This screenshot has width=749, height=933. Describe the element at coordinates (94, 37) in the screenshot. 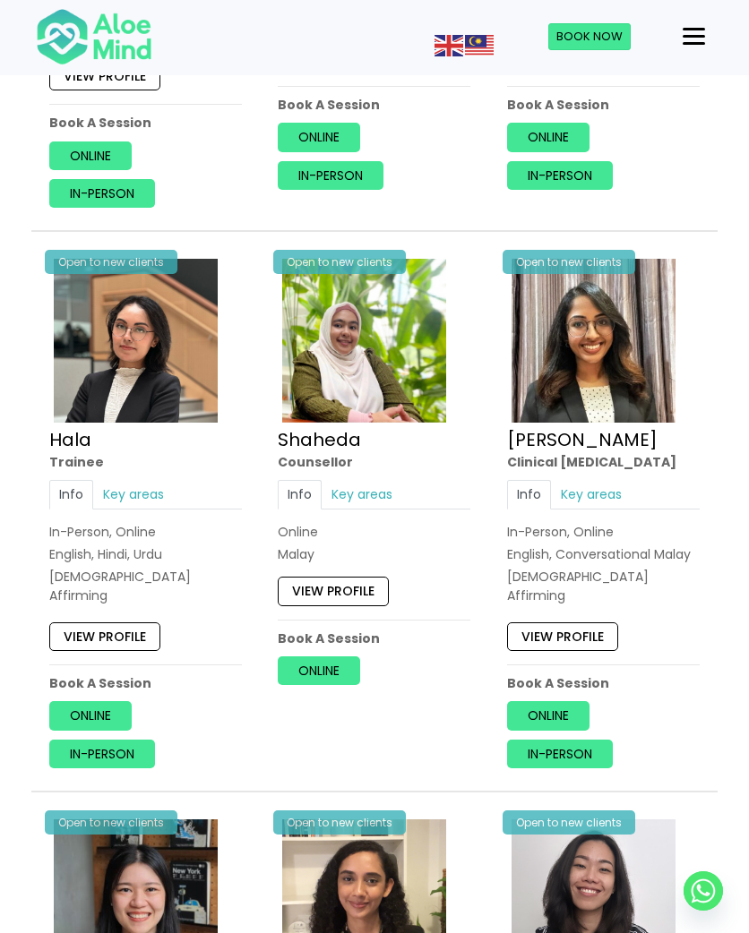

I see `img: Aloe mind Logo` at that location.